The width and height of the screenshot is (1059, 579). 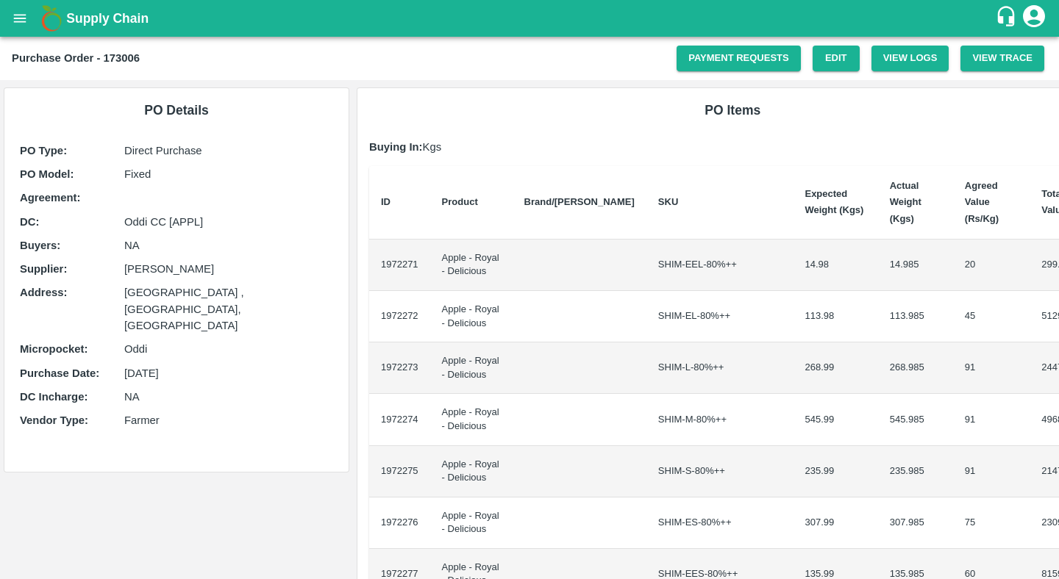 I want to click on td: SHIM-EEL-80%++, so click(x=720, y=265).